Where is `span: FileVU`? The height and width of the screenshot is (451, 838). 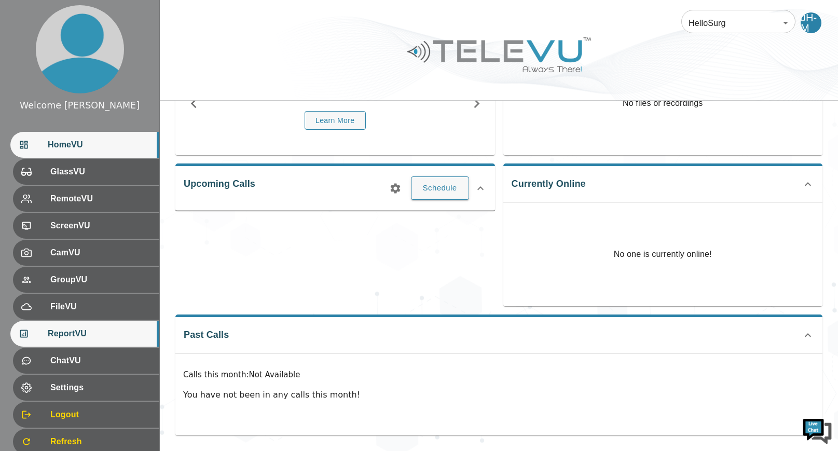 span: FileVU is located at coordinates (101, 307).